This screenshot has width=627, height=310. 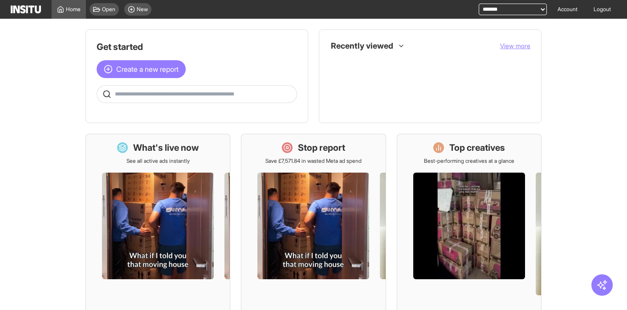 What do you see at coordinates (73, 9) in the screenshot?
I see `span: Home` at bounding box center [73, 9].